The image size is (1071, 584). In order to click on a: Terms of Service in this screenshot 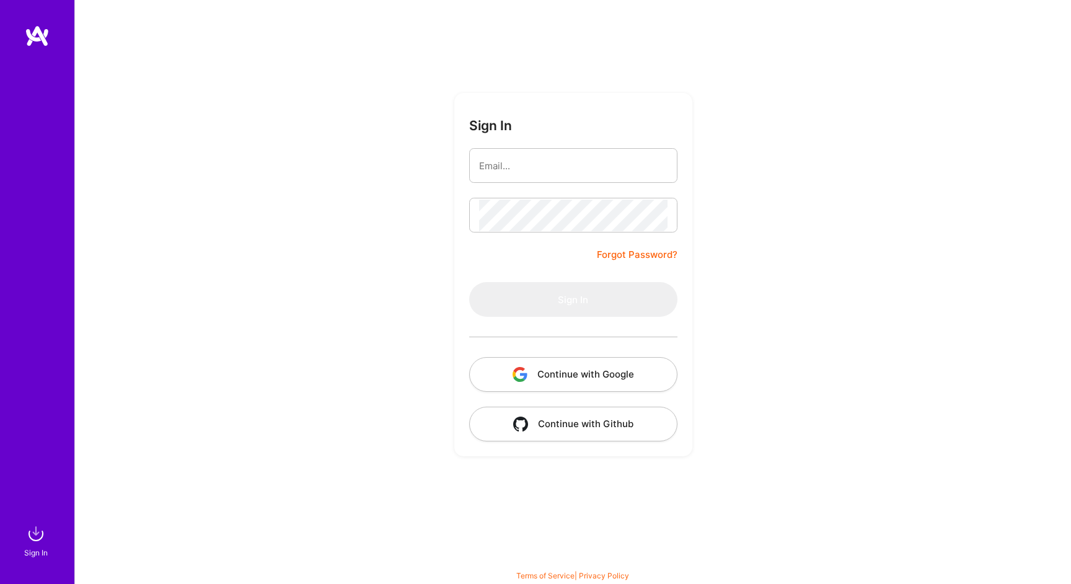, I will do `click(545, 575)`.